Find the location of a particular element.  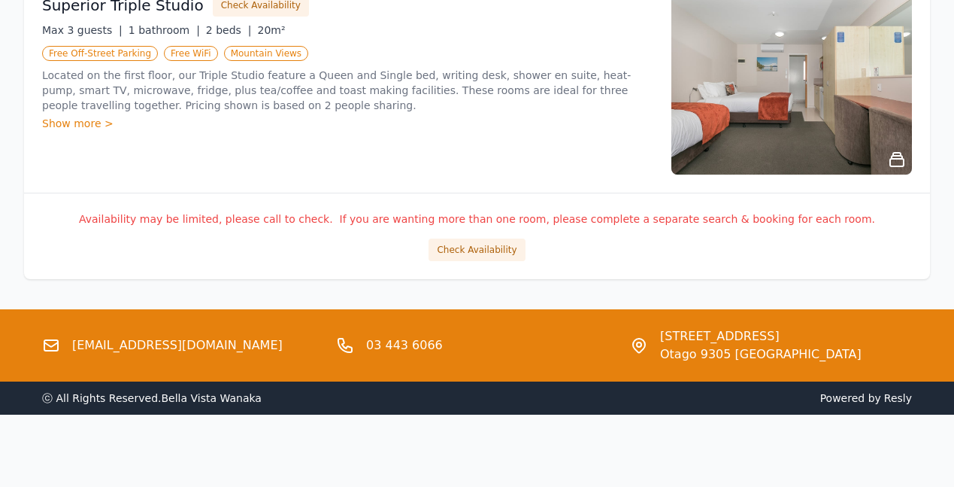

button: Check Availability is located at coordinates (477, 250).